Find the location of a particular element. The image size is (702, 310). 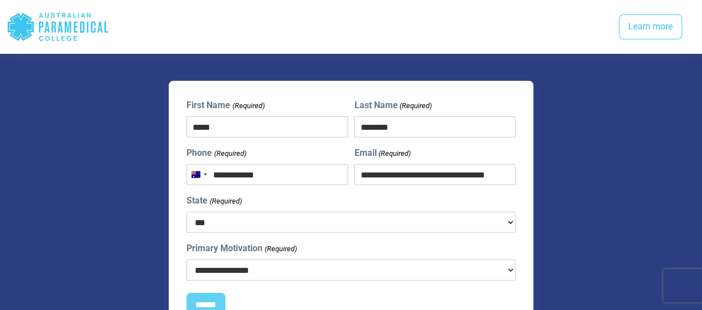

button: Selected country is located at coordinates (199, 175).